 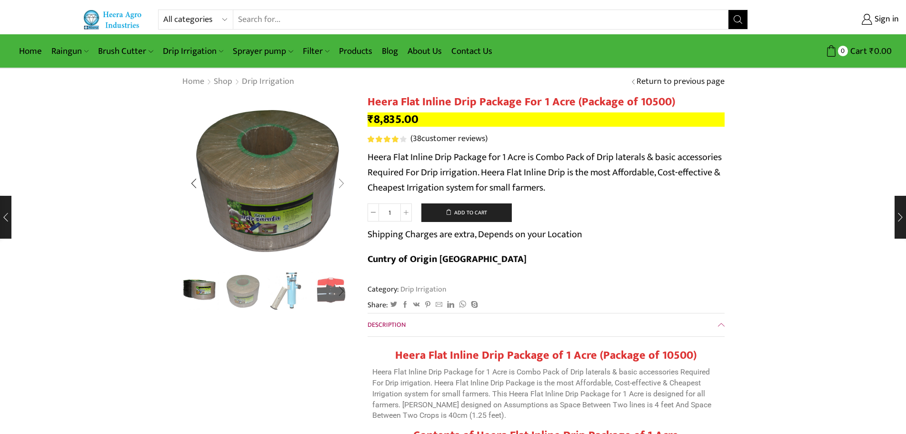 What do you see at coordinates (384, 139) in the screenshot?
I see `span: Rated out of 5 based on customer ratings` at bounding box center [384, 139].